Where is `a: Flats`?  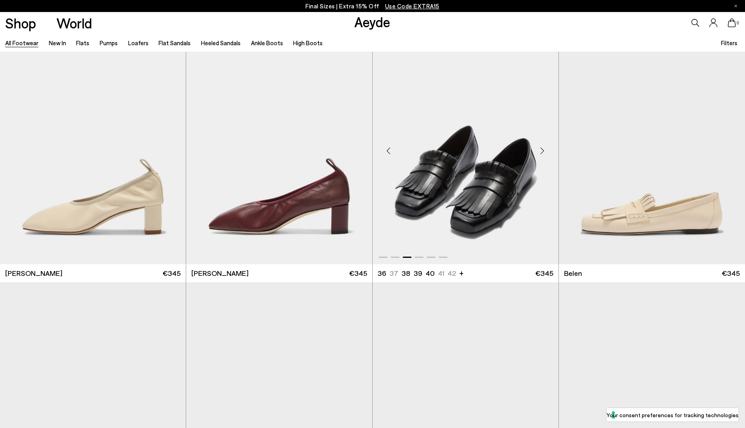 a: Flats is located at coordinates (82, 43).